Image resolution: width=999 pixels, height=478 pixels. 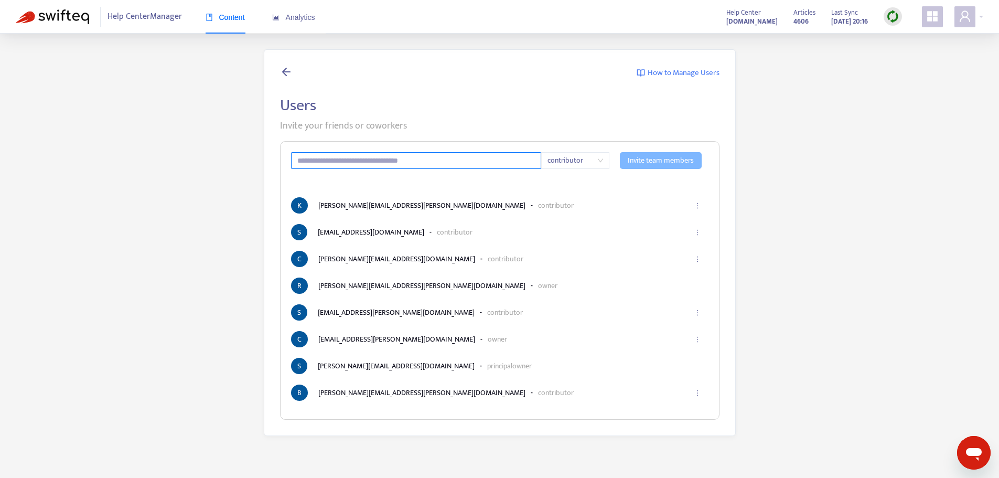 What do you see at coordinates (661, 160) in the screenshot?
I see `button: Invite team members` at bounding box center [661, 160].